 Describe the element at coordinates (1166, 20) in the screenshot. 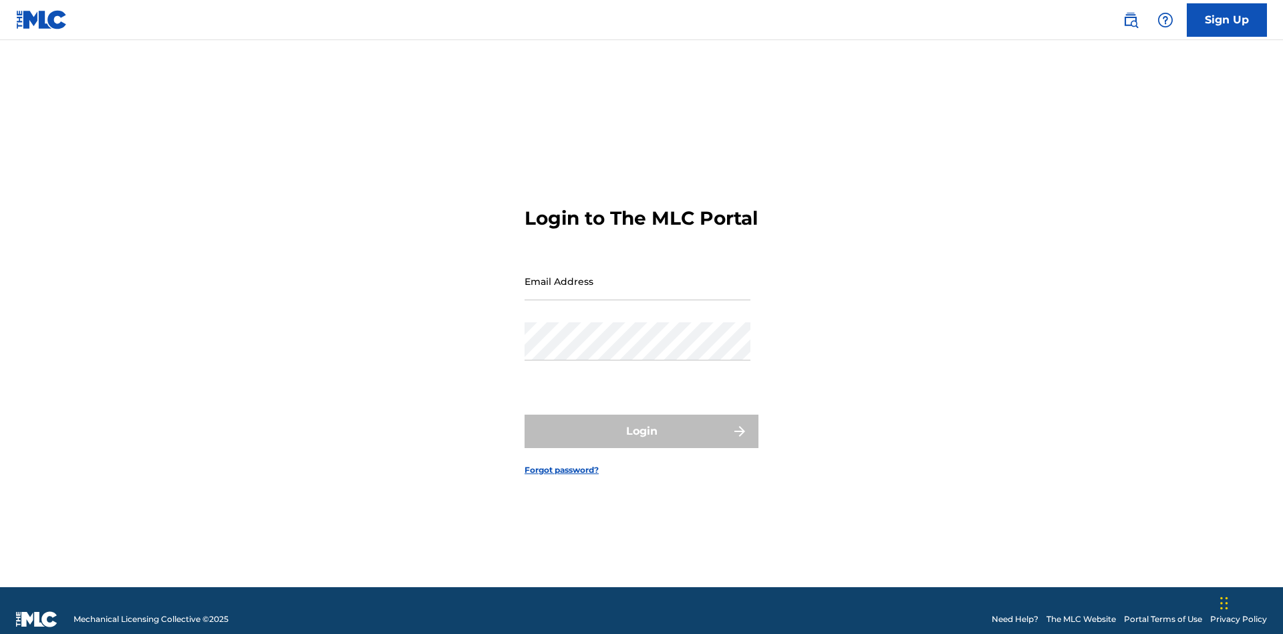

I see `img: help` at that location.